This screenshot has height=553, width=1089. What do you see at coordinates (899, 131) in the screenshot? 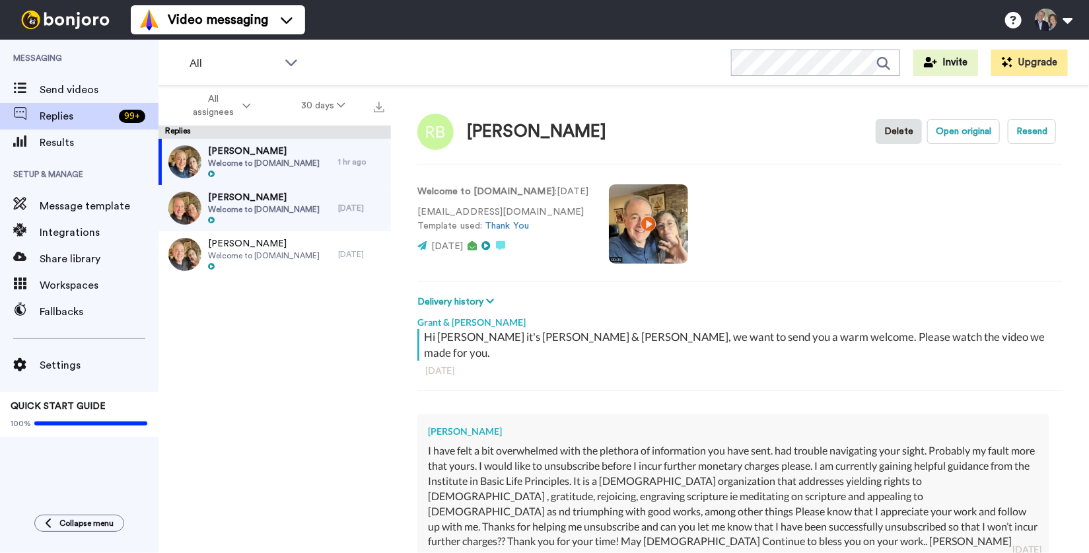
I see `button: Delete` at bounding box center [899, 131].